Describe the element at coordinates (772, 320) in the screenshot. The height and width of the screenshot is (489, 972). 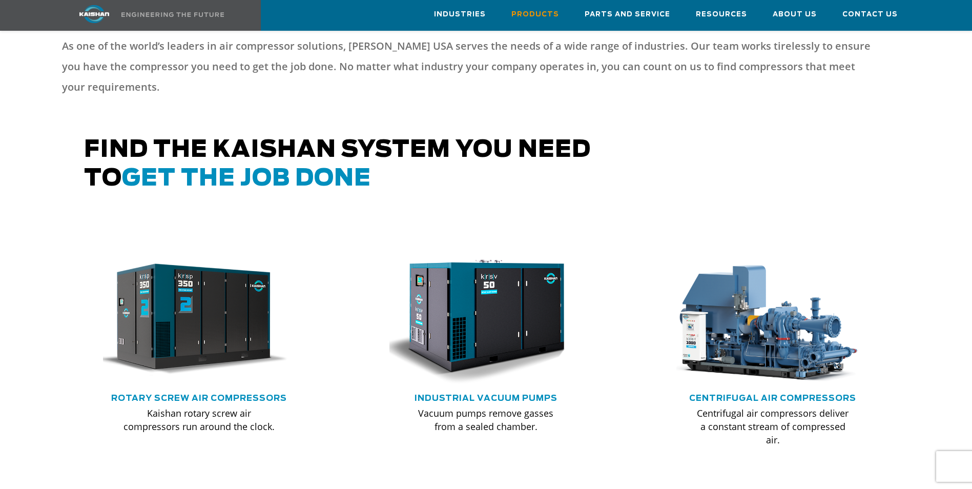
I see `div: thumb-centrifugal-compressor` at that location.